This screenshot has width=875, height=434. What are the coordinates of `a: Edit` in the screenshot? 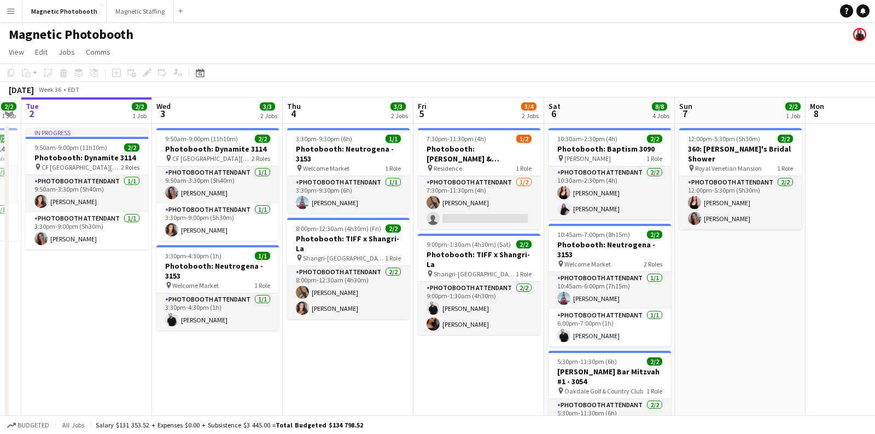 It's located at (41, 52).